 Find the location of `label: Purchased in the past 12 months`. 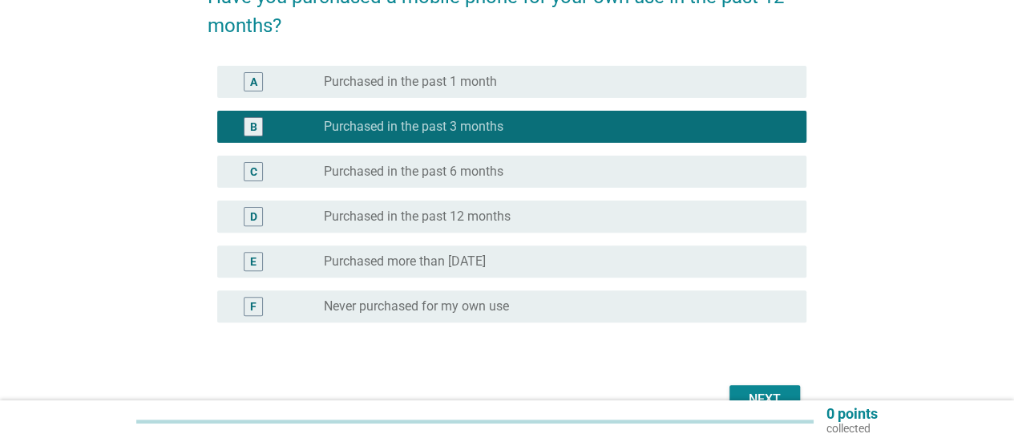

label: Purchased in the past 12 months is located at coordinates (417, 216).